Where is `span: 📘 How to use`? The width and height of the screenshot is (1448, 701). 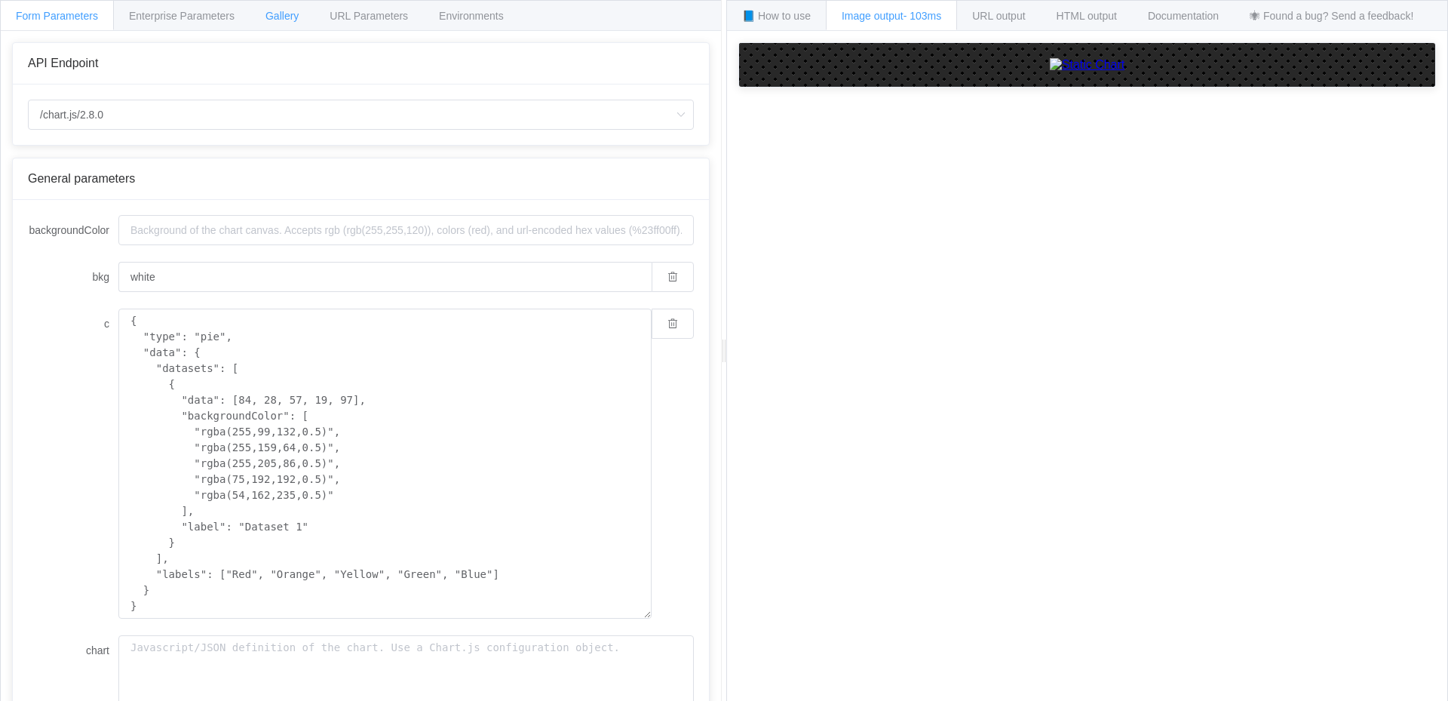 span: 📘 How to use is located at coordinates (776, 16).